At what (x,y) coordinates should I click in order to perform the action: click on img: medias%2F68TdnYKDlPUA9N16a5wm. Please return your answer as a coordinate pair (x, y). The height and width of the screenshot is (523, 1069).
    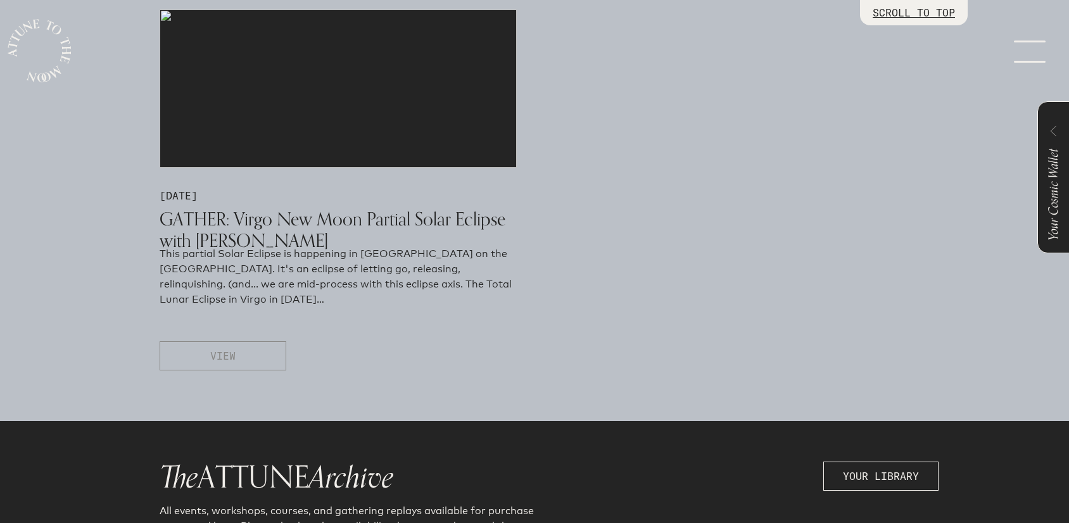
    Looking at the image, I should click on (338, 89).